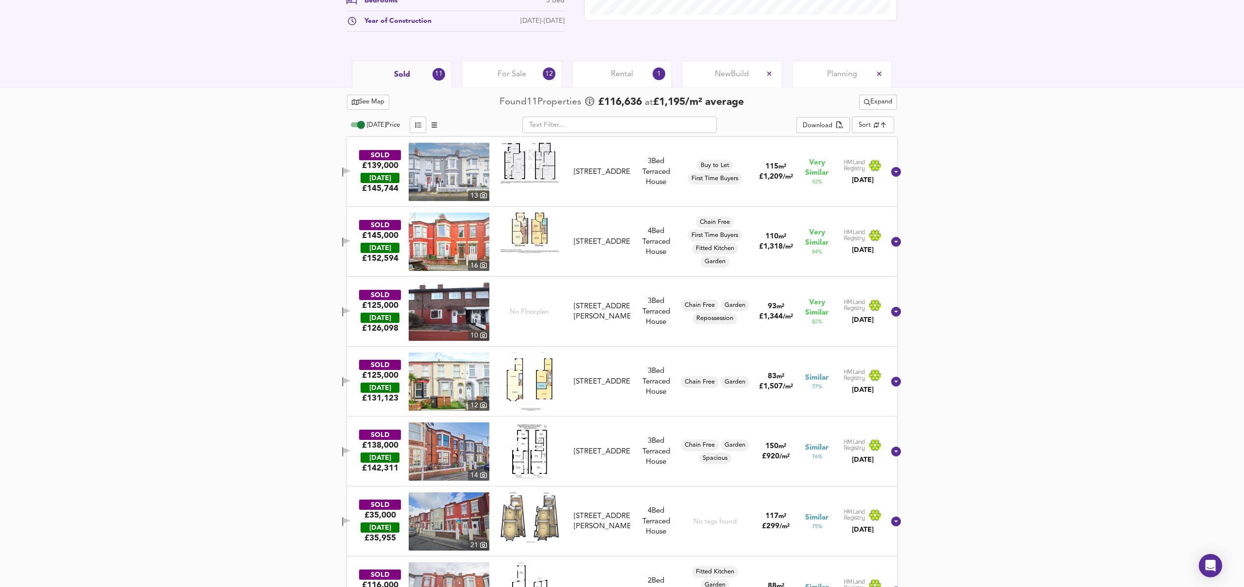 The width and height of the screenshot is (1244, 587). I want to click on span: / m², so click(787, 387).